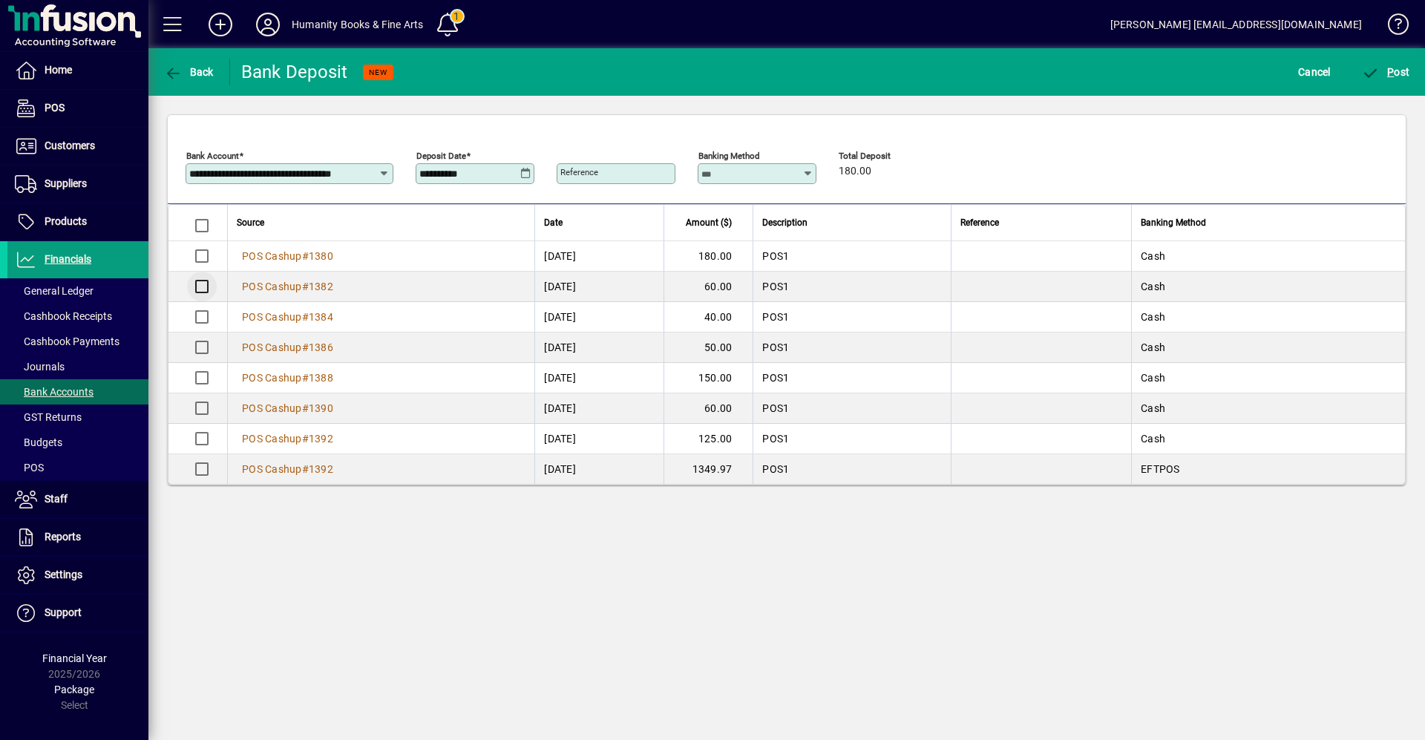  I want to click on span: Date, so click(553, 223).